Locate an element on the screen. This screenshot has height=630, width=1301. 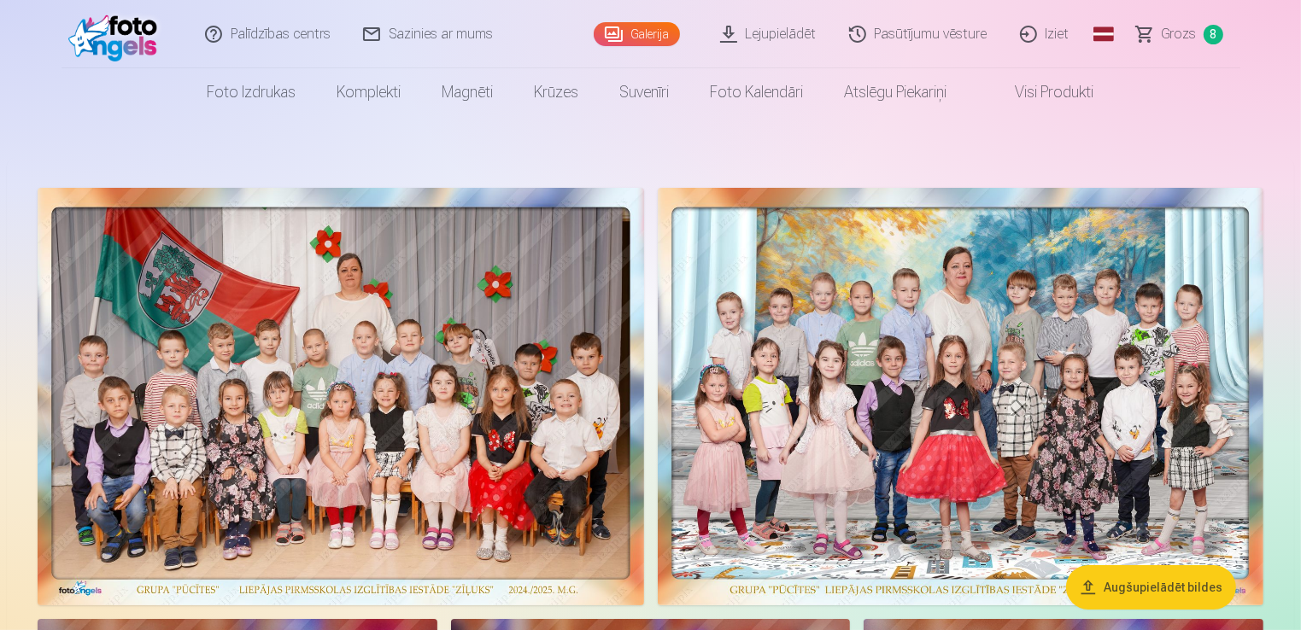
span: Grozs is located at coordinates (1179, 34).